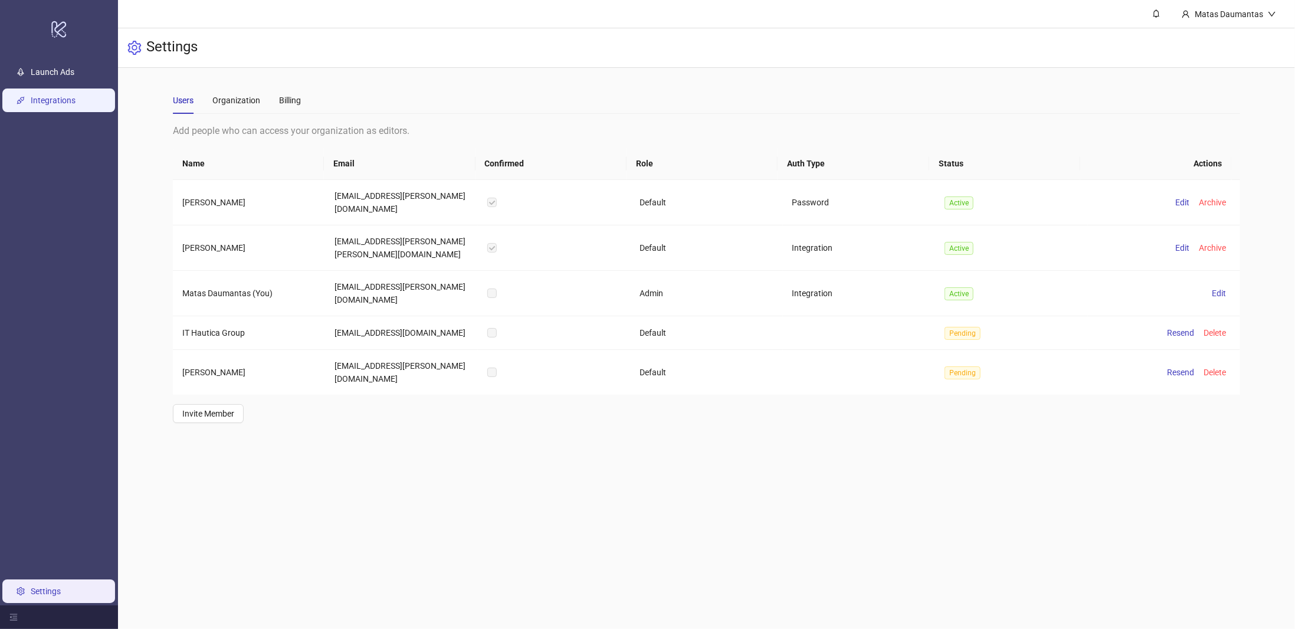  What do you see at coordinates (1005, 163) in the screenshot?
I see `th: Status` at bounding box center [1005, 163].